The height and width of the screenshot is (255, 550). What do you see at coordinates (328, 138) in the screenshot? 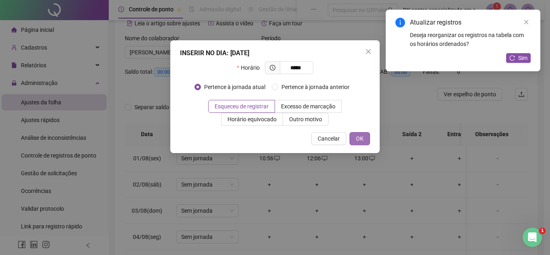
I see `button: Cancelar` at bounding box center [328, 138].